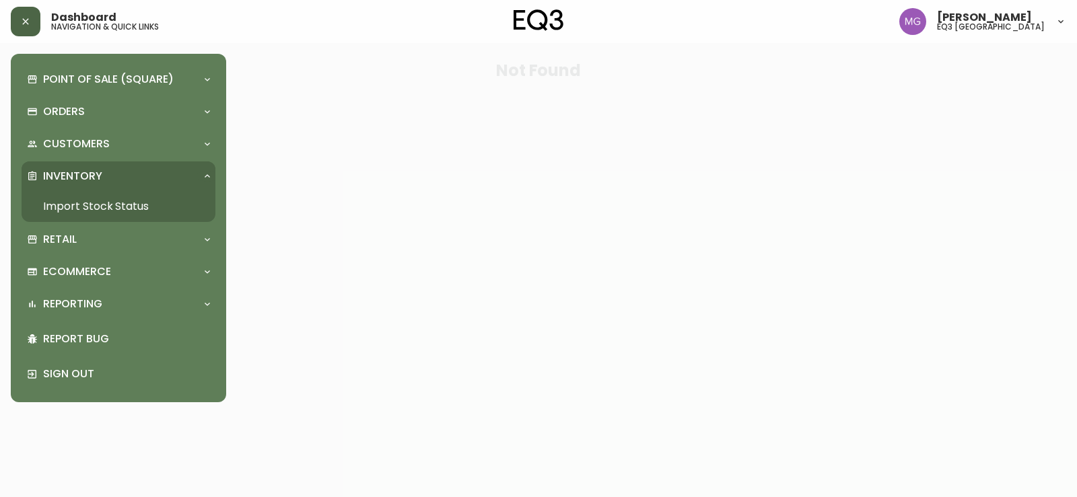  I want to click on div: Sign Out, so click(118, 374).